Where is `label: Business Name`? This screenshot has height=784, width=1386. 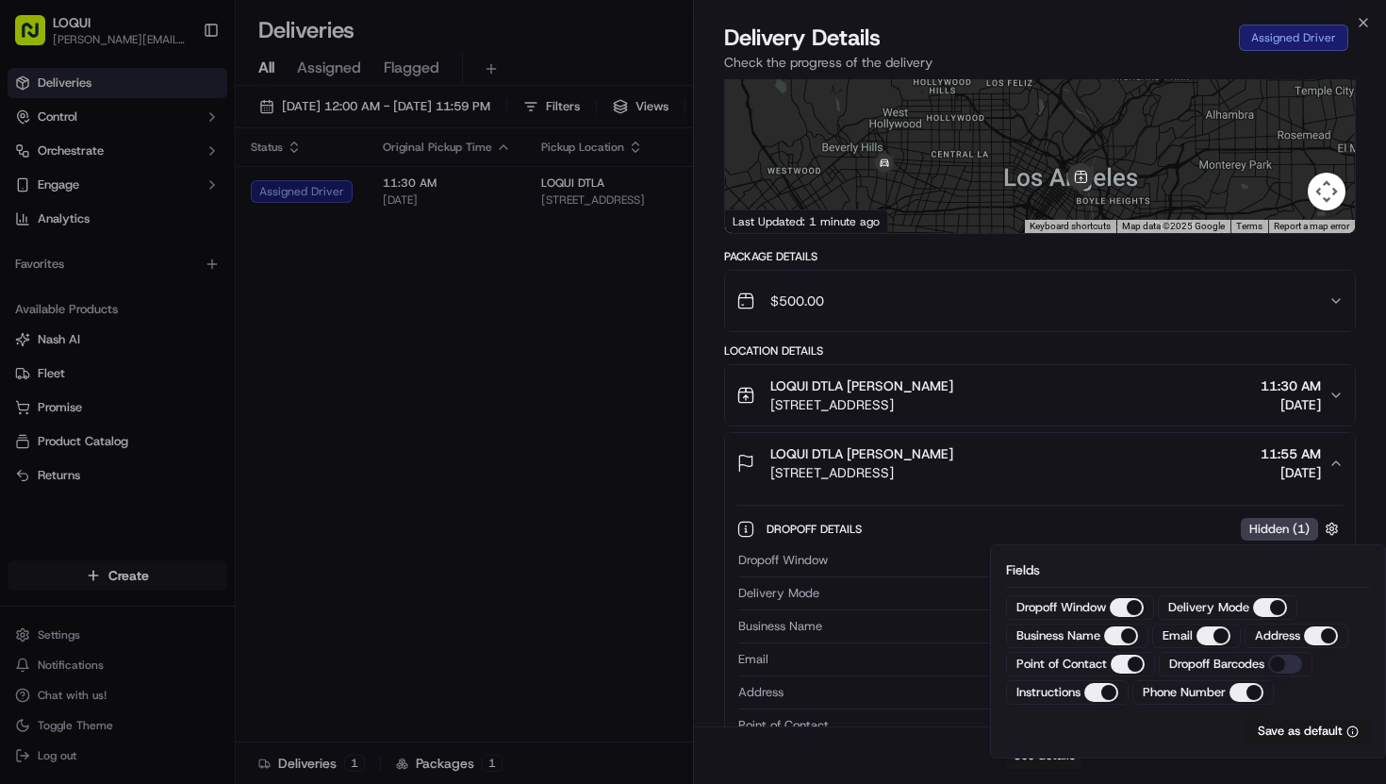
label: Business Name is located at coordinates (1058, 636).